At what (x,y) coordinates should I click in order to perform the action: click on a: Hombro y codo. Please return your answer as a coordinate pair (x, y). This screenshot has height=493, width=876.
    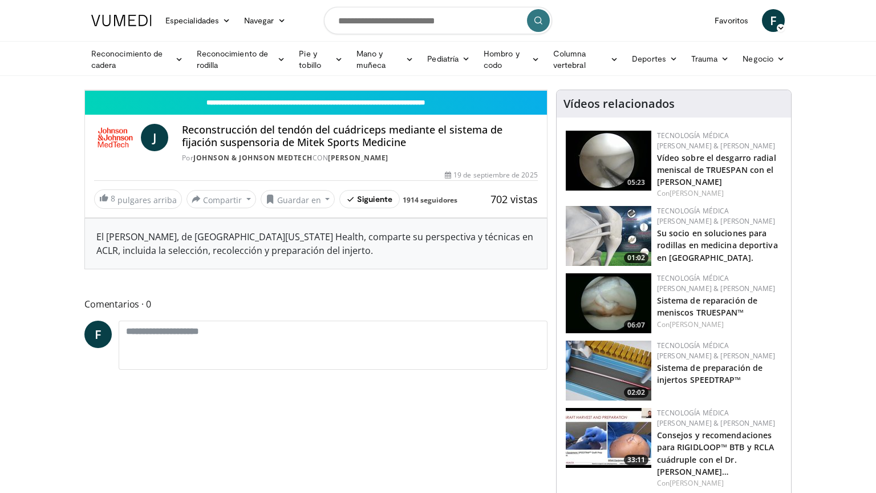
    Looking at the image, I should click on (511, 59).